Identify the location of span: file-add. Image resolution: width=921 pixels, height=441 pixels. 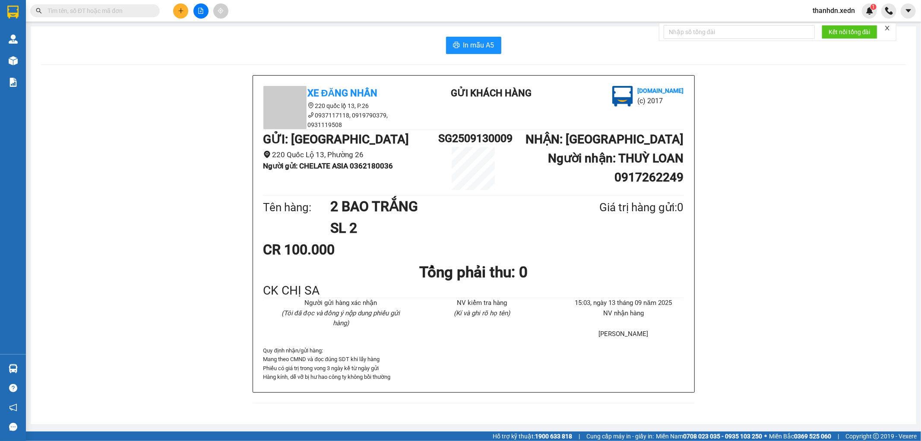
(201, 11).